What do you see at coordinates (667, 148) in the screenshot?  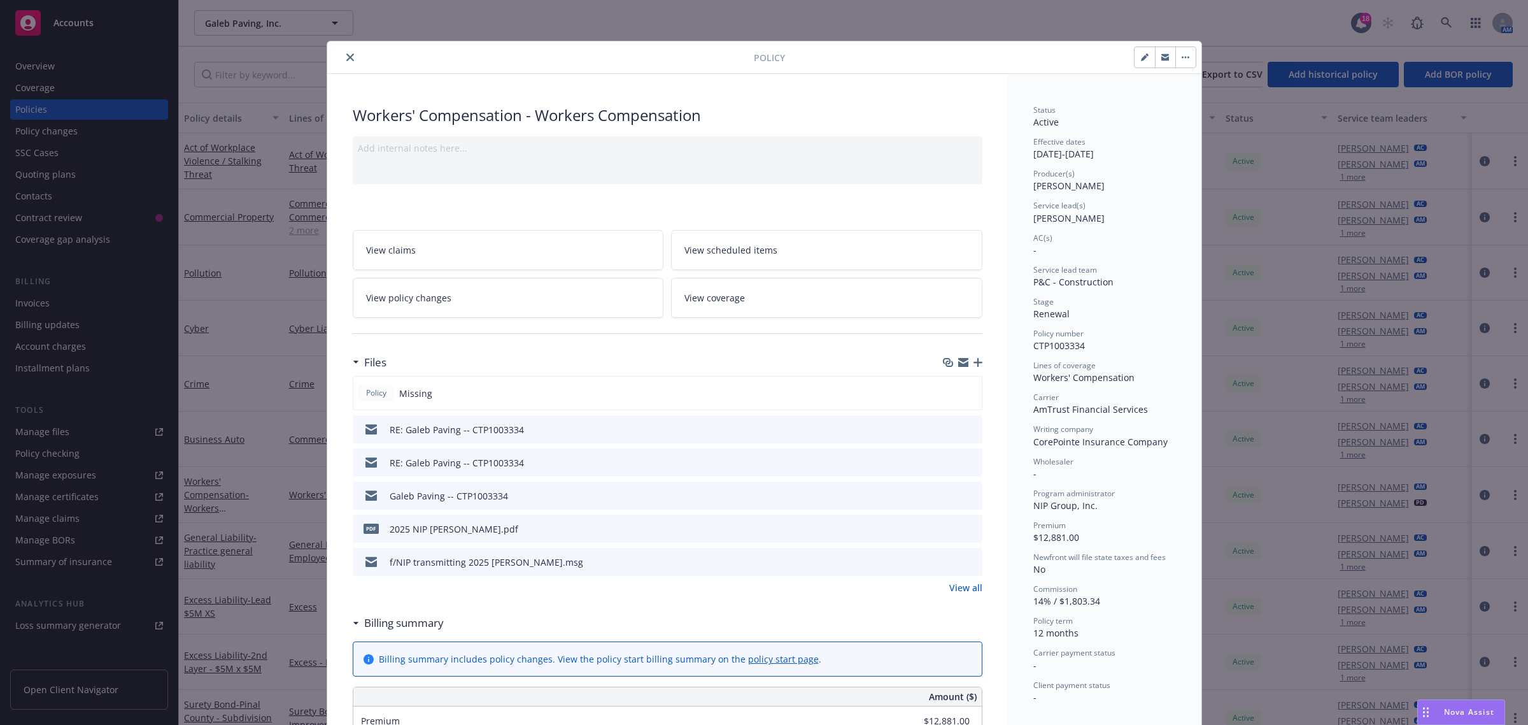 I see `div: Add internal notes here...` at bounding box center [667, 148].